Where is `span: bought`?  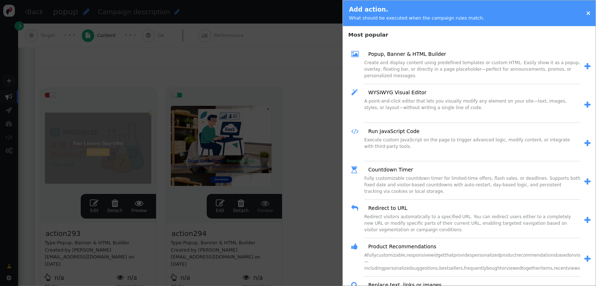
span: bought is located at coordinates (494, 268).